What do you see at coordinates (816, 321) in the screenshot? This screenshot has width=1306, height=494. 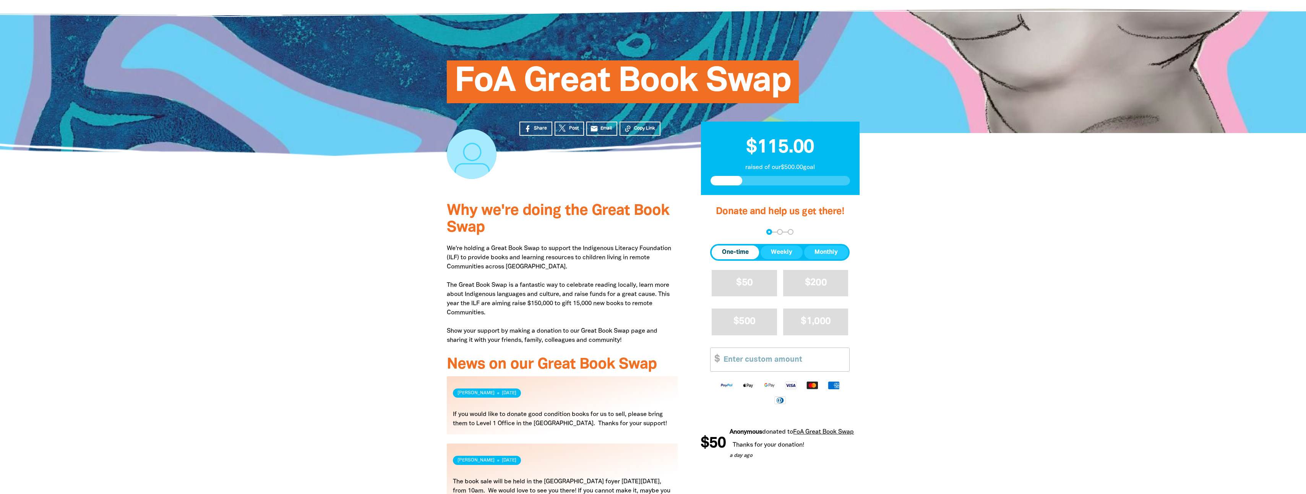 I see `button: $1,000` at bounding box center [816, 321].